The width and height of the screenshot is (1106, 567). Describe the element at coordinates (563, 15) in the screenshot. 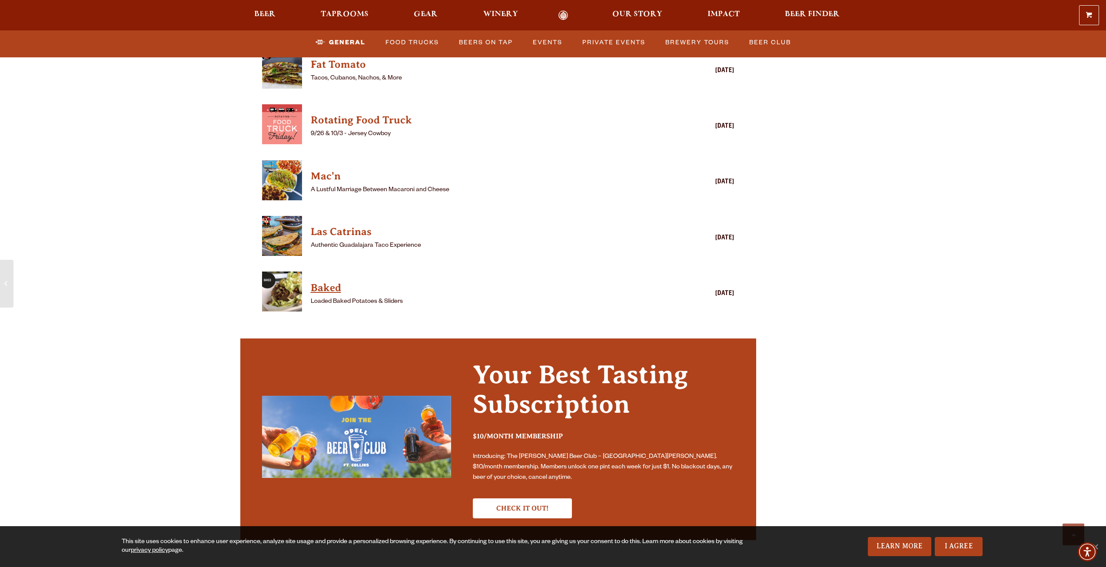

I see `a: Odell Home` at that location.